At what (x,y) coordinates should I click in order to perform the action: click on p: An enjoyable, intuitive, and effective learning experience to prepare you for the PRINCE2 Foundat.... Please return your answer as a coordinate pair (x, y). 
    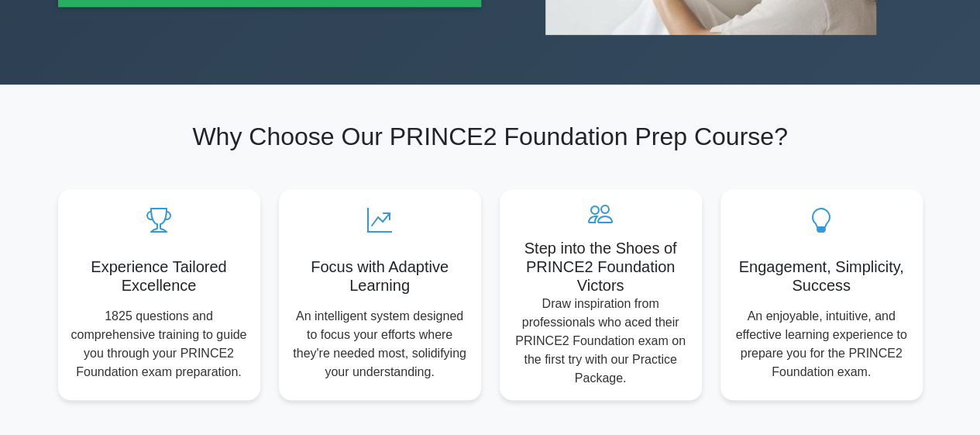
    Looking at the image, I should click on (821, 344).